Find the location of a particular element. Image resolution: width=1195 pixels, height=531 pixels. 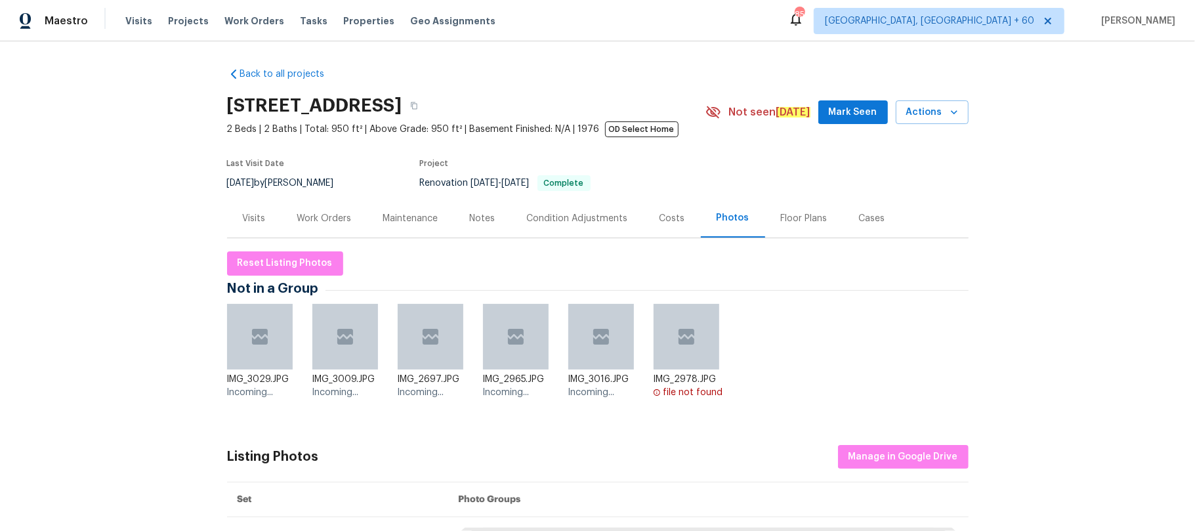

div: Condition Adjustments is located at coordinates (577, 218).